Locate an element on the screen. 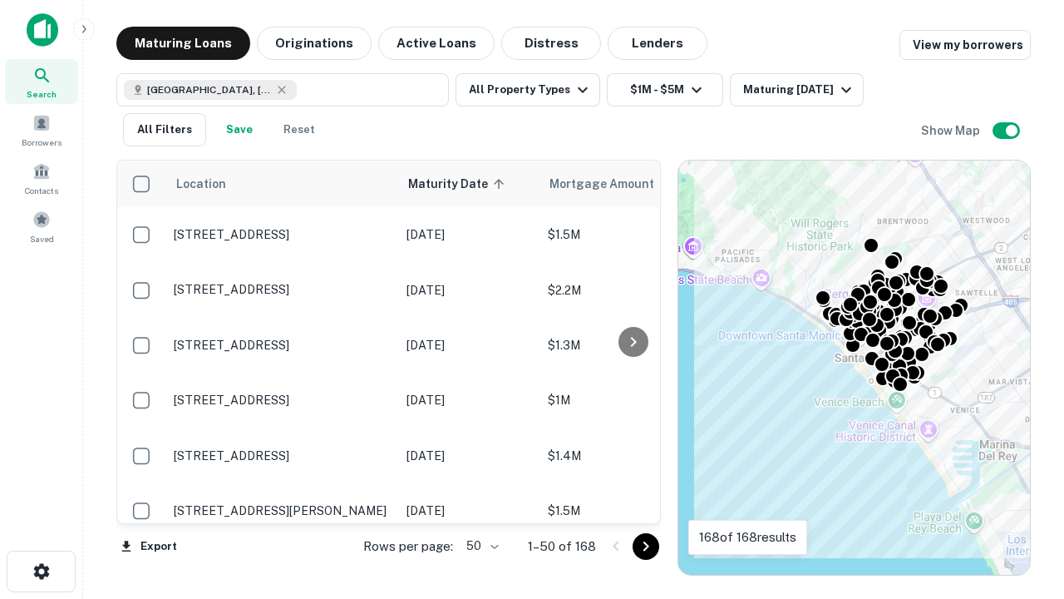  a: View my borrowers is located at coordinates (965, 45).